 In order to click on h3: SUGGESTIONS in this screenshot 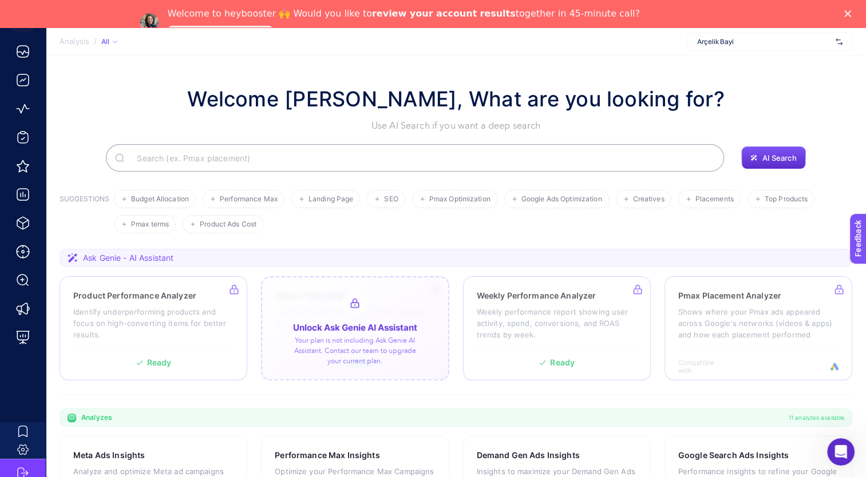, I will do `click(84, 214)`.